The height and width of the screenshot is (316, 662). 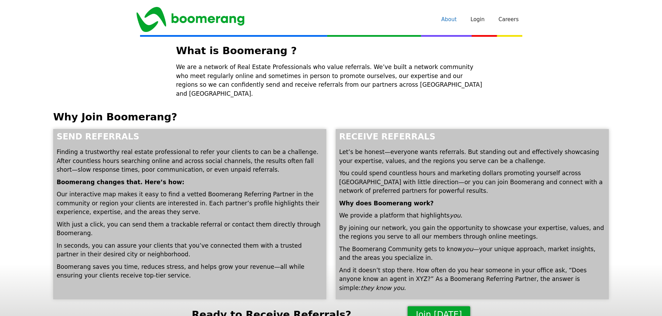 What do you see at coordinates (331, 117) in the screenshot?
I see `h3: Why Join Boomerang?` at bounding box center [331, 117].